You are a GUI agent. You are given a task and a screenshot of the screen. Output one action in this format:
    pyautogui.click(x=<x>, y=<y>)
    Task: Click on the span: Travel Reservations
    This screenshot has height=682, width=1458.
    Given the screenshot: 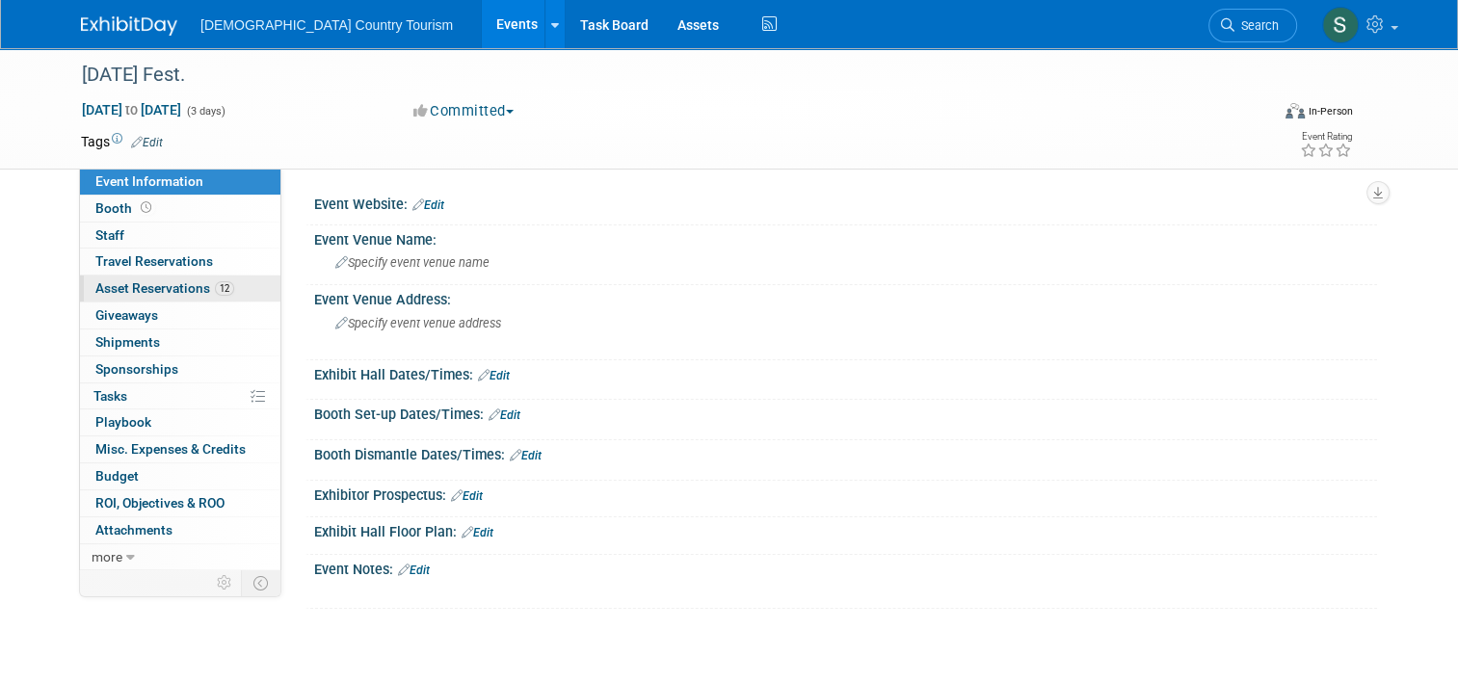 What is the action you would take?
    pyautogui.click(x=154, y=261)
    